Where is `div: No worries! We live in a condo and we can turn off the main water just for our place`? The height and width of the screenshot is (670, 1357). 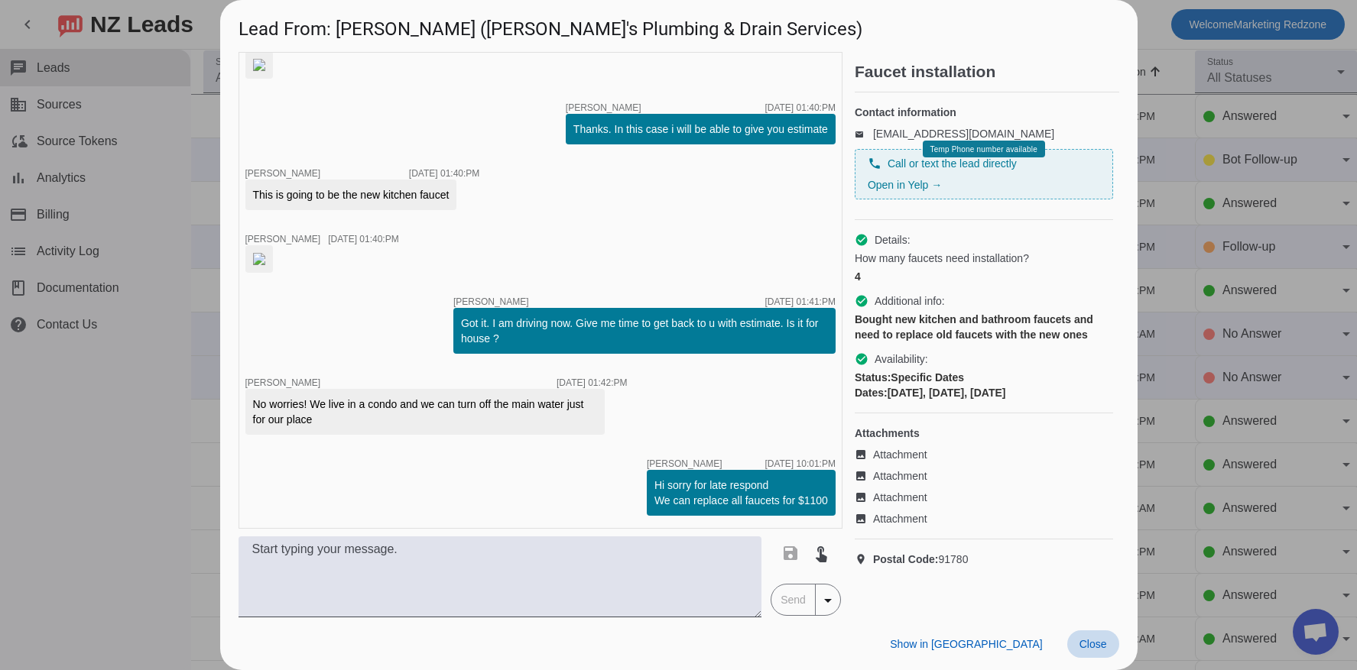
div: No worries! We live in a condo and we can turn off the main water just for our place is located at coordinates (425, 412).